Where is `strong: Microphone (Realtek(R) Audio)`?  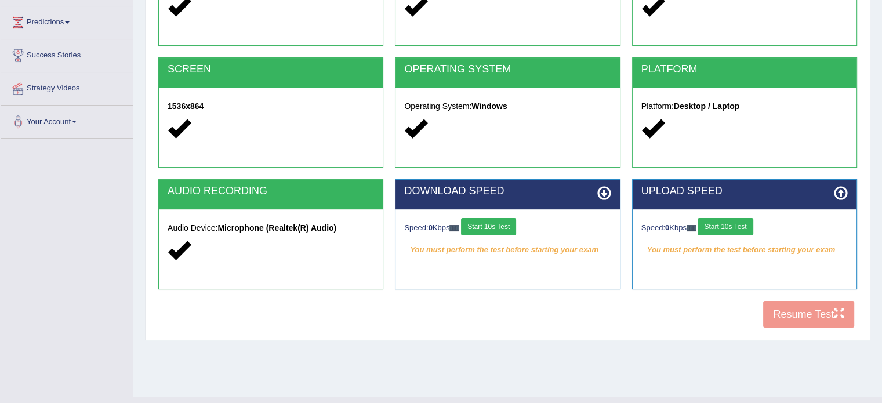
strong: Microphone (Realtek(R) Audio) is located at coordinates (277, 228).